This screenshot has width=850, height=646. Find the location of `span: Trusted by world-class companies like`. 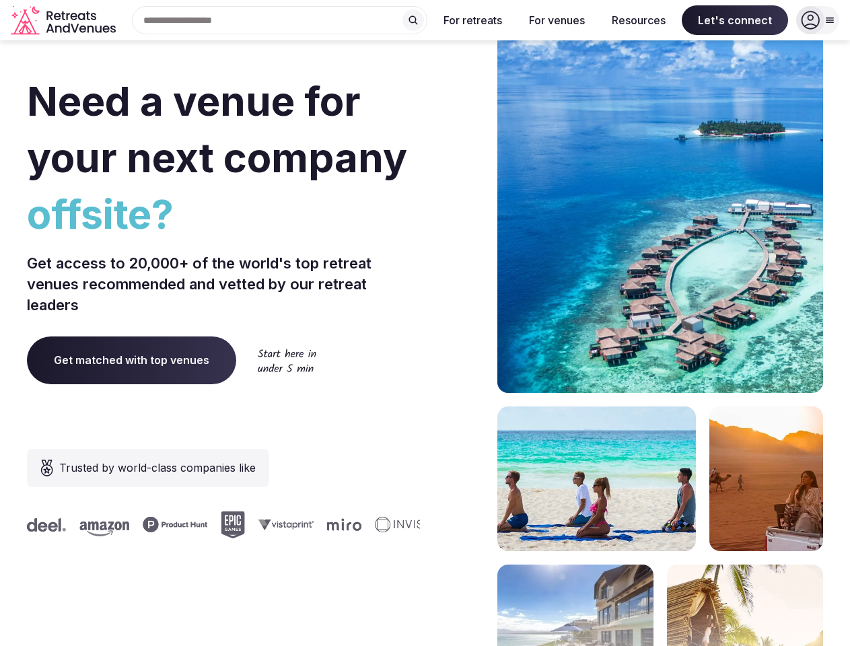

span: Trusted by world-class companies like is located at coordinates (157, 468).